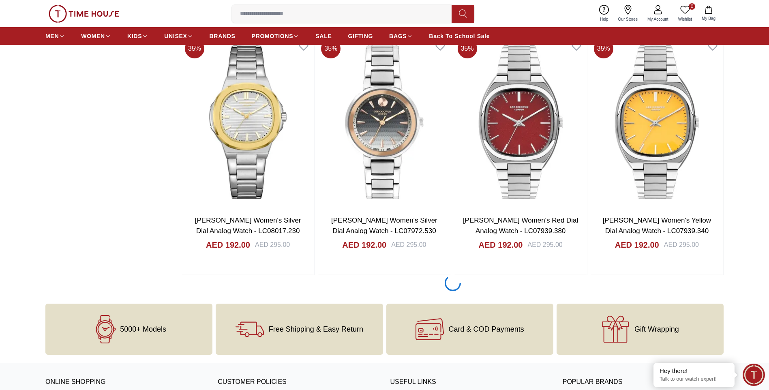 The width and height of the screenshot is (769, 390). What do you see at coordinates (223, 36) in the screenshot?
I see `span: BRANDS` at bounding box center [223, 36].